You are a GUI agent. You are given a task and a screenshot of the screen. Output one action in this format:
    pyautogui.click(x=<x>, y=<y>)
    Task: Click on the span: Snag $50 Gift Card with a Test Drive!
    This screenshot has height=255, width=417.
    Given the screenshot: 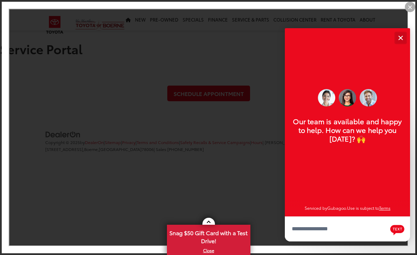 What is the action you would take?
    pyautogui.click(x=209, y=236)
    